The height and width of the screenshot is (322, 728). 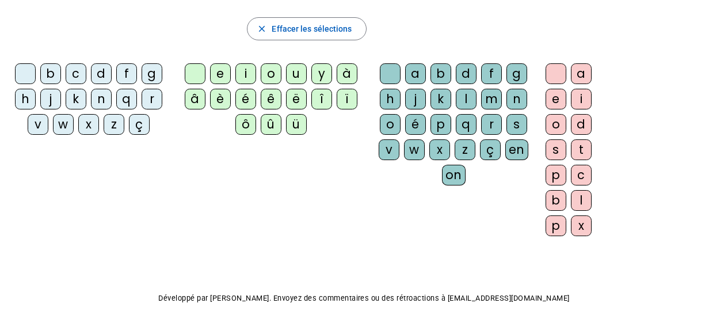 What do you see at coordinates (306, 29) in the screenshot?
I see `button: Effacer les sélections` at bounding box center [306, 29].